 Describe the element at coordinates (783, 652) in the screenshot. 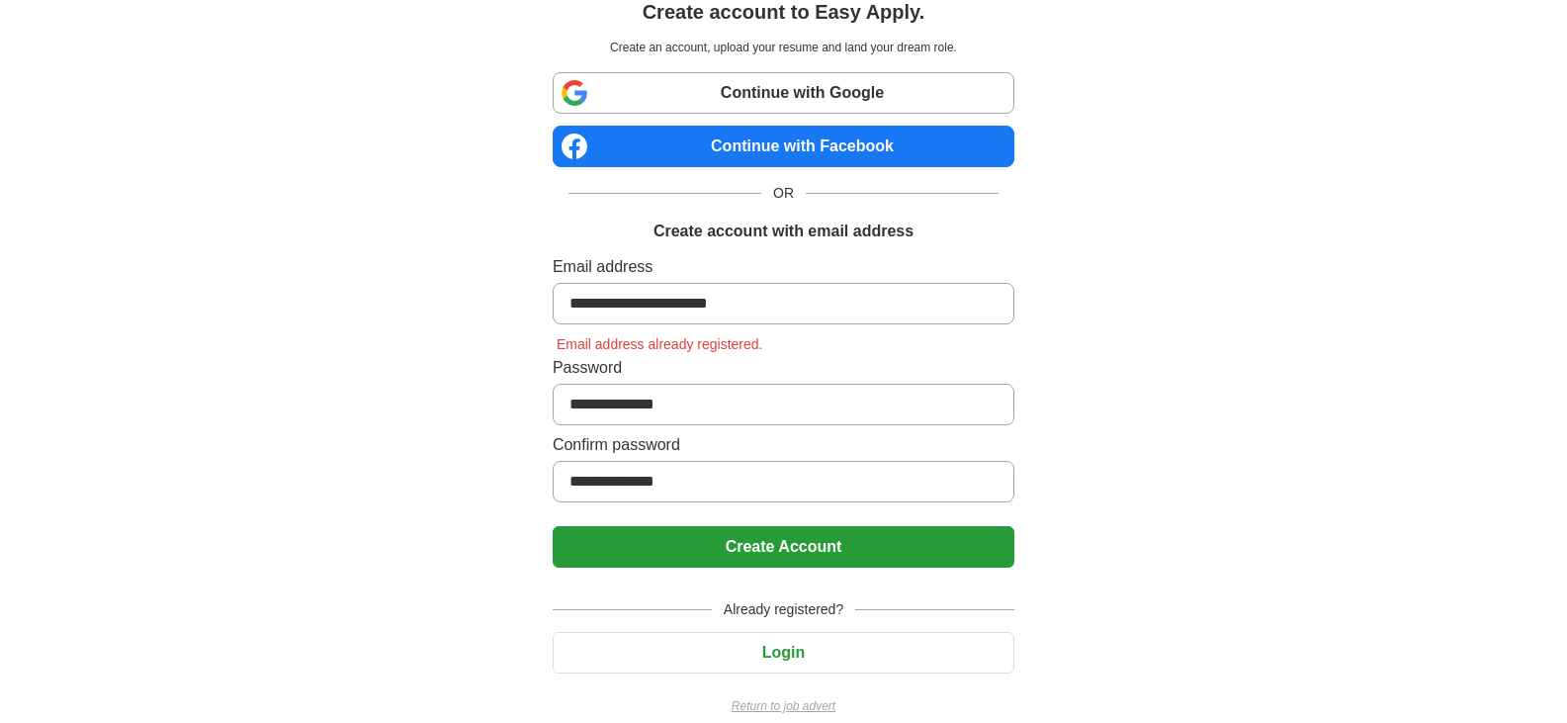

I see `button: Login` at that location.